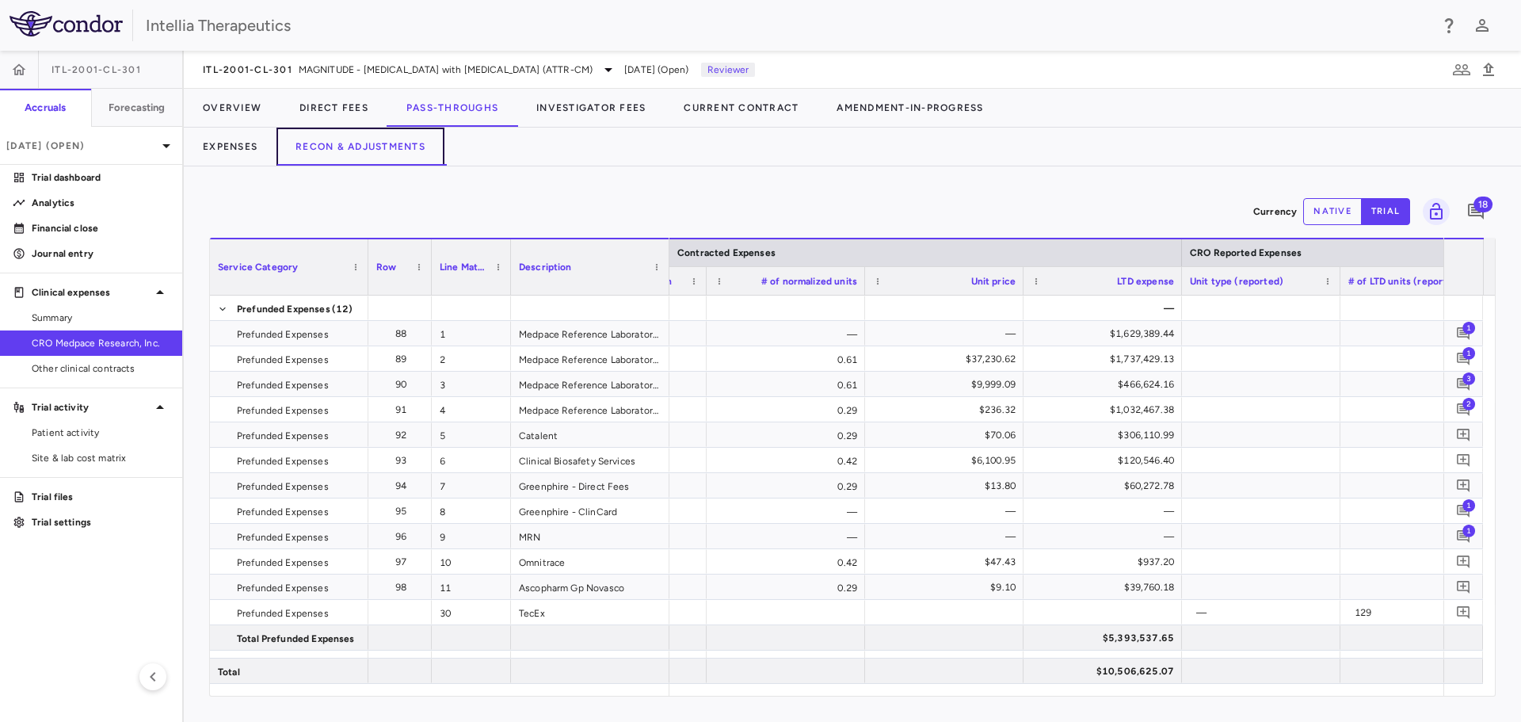  What do you see at coordinates (590, 358) in the screenshot?
I see `div: Medpace Reference Laboratory Fees - Supplies` at bounding box center [590, 358].